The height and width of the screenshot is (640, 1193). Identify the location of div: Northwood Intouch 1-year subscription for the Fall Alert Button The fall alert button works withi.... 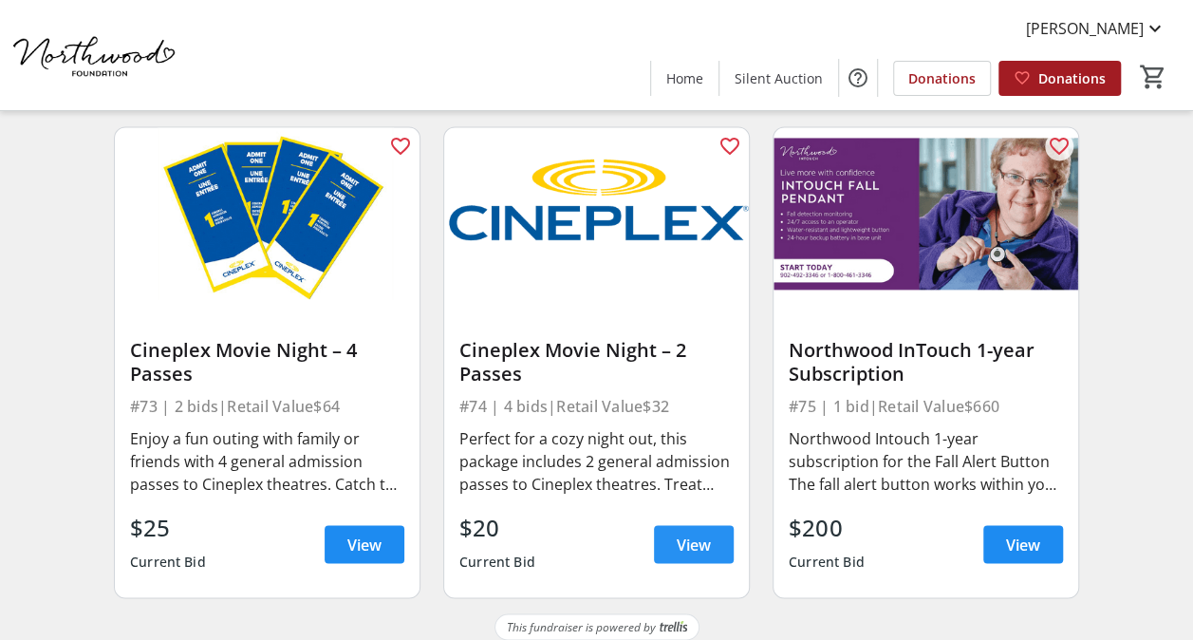
(925, 460).